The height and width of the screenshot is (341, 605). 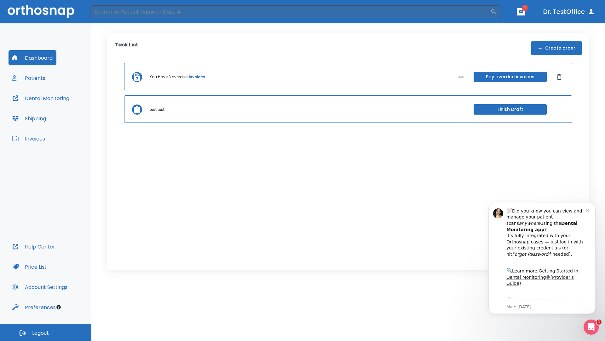 I want to click on button: Patients, so click(x=29, y=78).